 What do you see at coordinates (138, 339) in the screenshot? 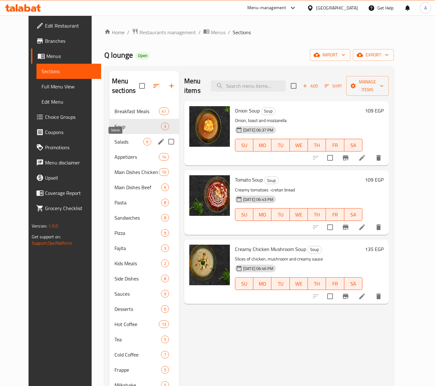
I see `span: Tea` at bounding box center [138, 339].